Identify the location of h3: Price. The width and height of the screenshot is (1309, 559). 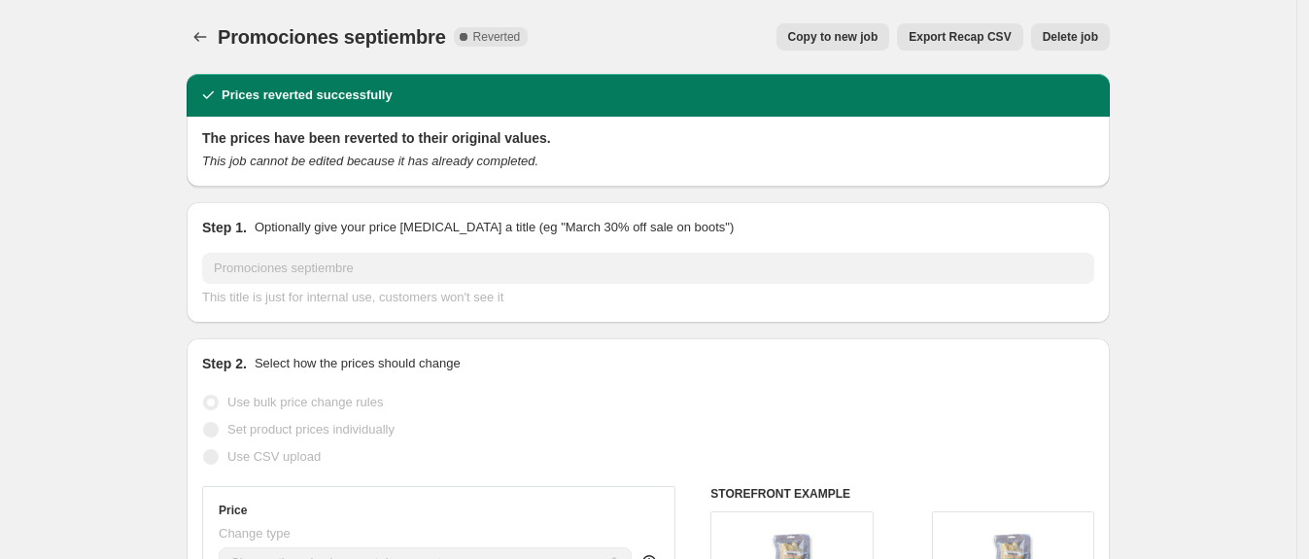
(232, 510).